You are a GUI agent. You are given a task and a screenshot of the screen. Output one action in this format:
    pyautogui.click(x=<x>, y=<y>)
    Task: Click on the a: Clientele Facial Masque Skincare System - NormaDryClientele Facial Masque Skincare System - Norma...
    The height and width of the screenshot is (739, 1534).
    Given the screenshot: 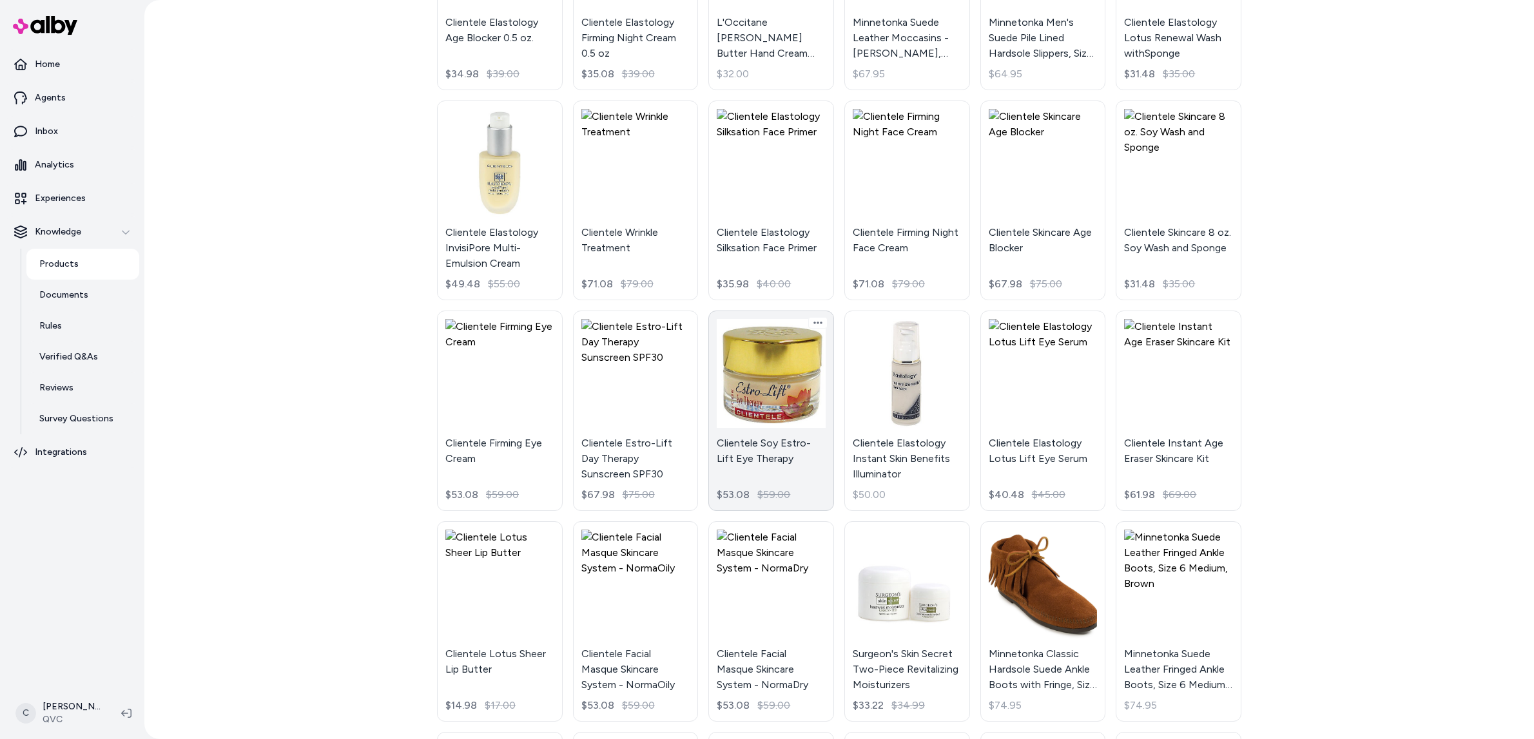 What is the action you would take?
    pyautogui.click(x=771, y=621)
    